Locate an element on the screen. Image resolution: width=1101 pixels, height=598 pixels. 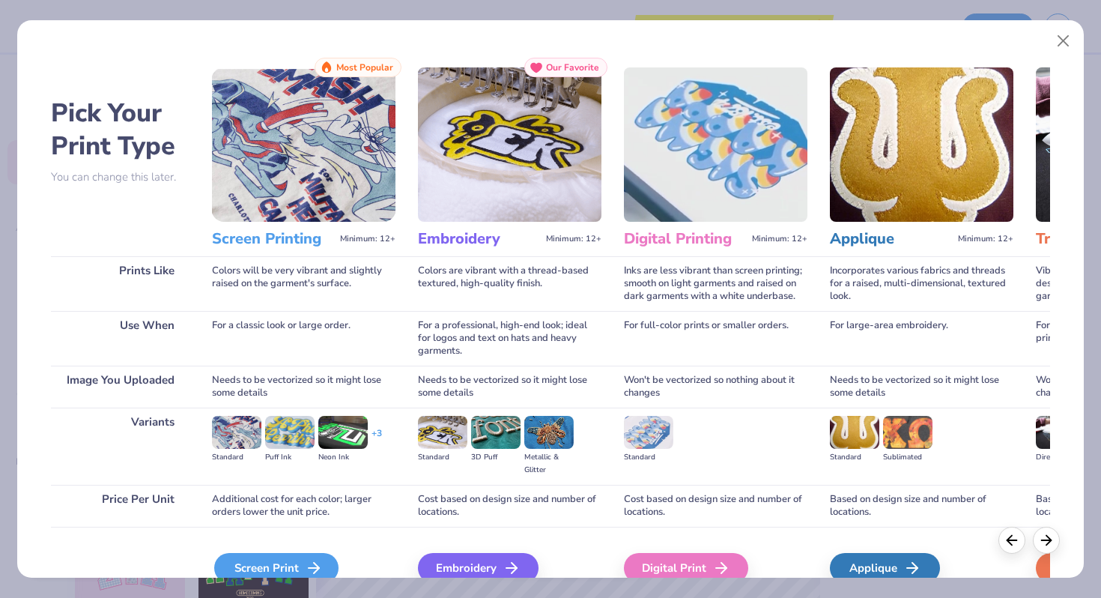
img: Embroidery is located at coordinates (509, 145).